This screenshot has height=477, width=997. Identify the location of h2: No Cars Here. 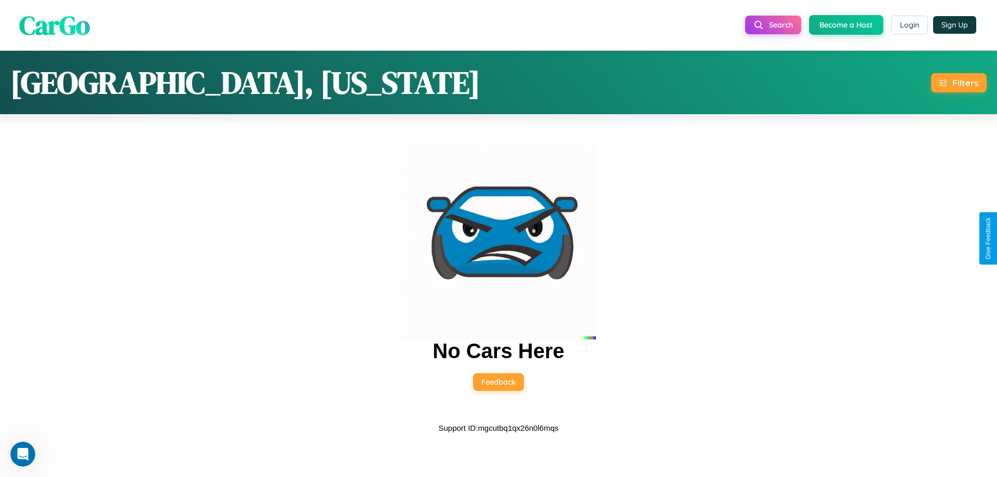
(498, 351).